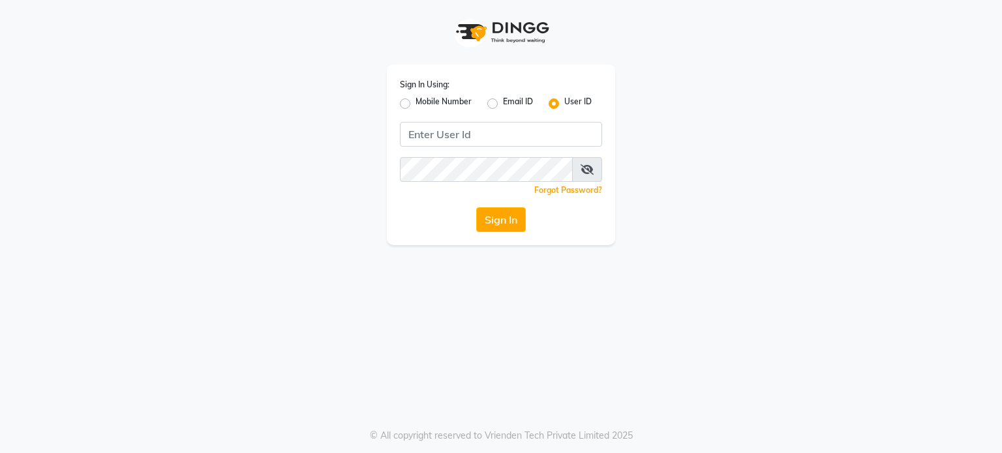  Describe the element at coordinates (568, 190) in the screenshot. I see `a: Forgot Password?` at that location.